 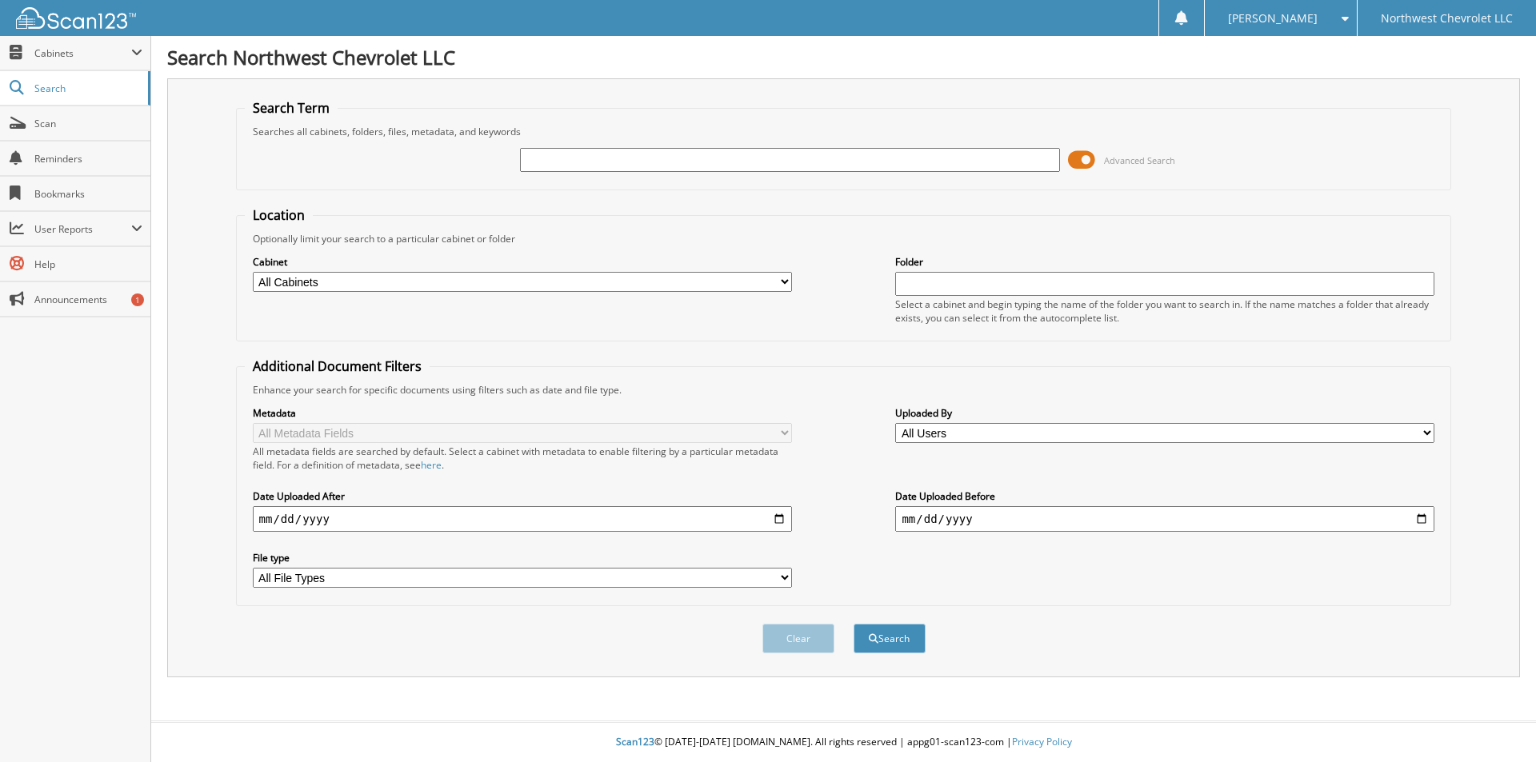 What do you see at coordinates (88, 123) in the screenshot?
I see `span: Scan` at bounding box center [88, 123].